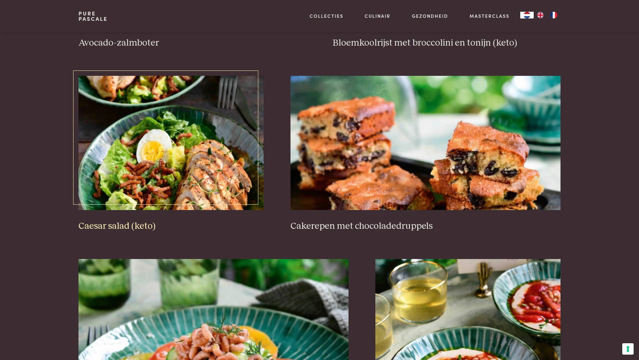  What do you see at coordinates (541, 15) in the screenshot?
I see `a: EN` at bounding box center [541, 15].